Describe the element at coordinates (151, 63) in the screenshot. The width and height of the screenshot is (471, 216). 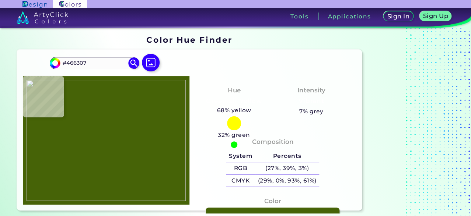
I see `img: icon picture` at that location.